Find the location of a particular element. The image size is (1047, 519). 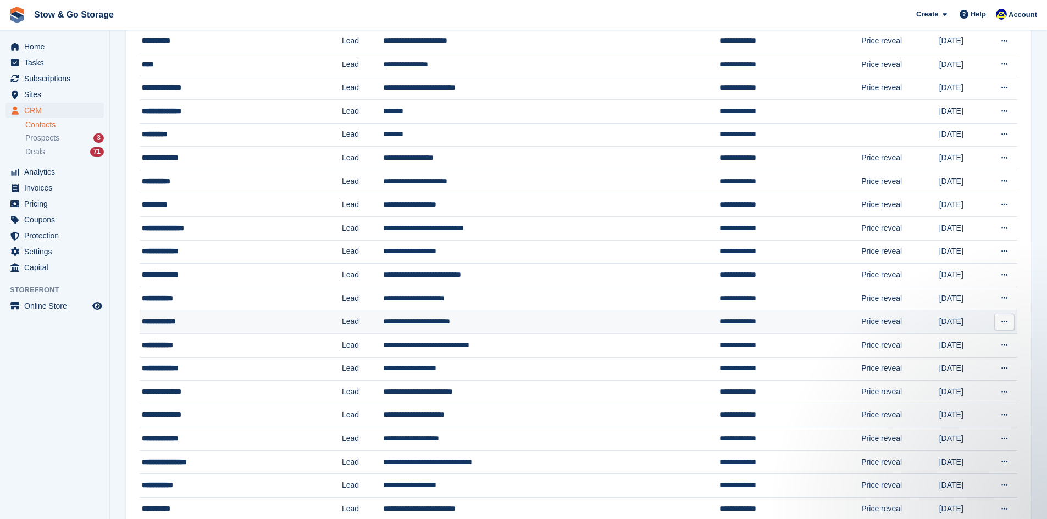

img: stora-icon-8386f47178a22dfd0bd8f6a31ec36ba5ce8667c1dd55bd0f319d3a0aa187defe.svg is located at coordinates (17, 15).